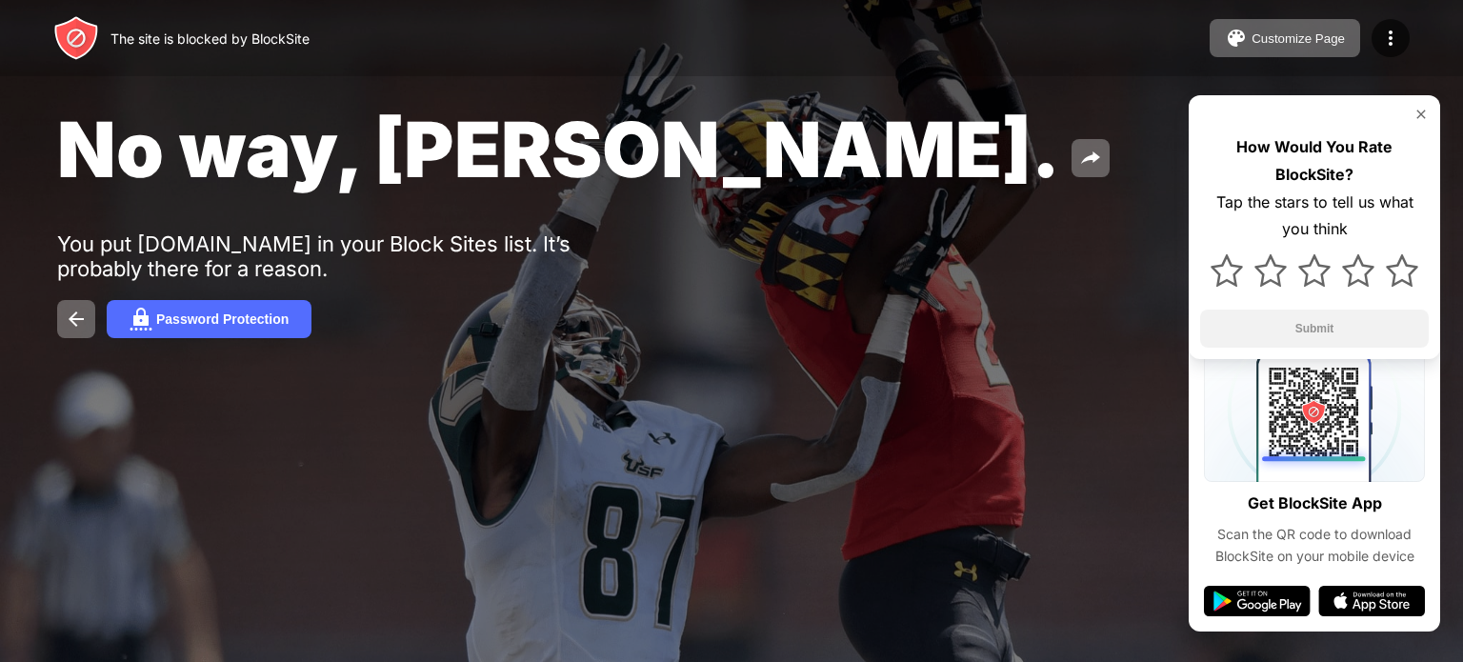  Describe the element at coordinates (76, 38) in the screenshot. I see `img: header-logo.svg` at that location.